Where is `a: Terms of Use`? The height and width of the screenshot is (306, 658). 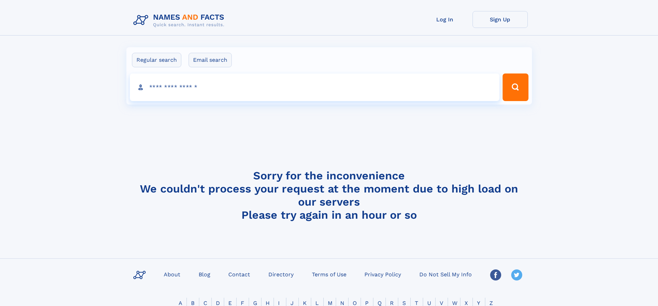
a: Terms of Use is located at coordinates (329, 274).